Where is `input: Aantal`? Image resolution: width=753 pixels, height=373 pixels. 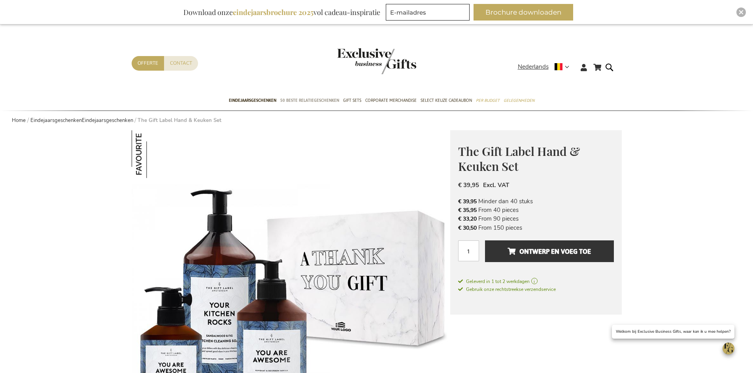 input: Aantal is located at coordinates (468, 251).